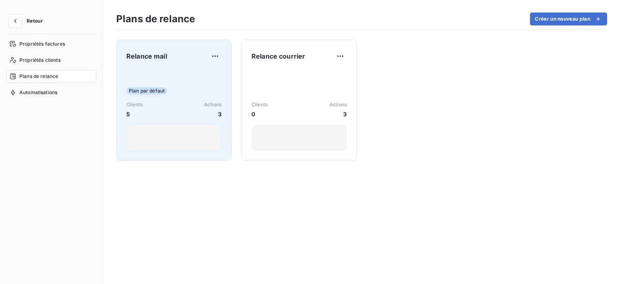 This screenshot has height=284, width=620. I want to click on span: Relance mail, so click(146, 56).